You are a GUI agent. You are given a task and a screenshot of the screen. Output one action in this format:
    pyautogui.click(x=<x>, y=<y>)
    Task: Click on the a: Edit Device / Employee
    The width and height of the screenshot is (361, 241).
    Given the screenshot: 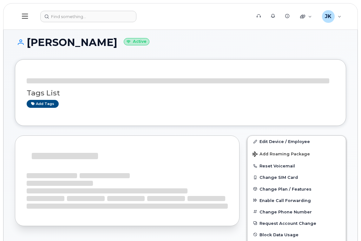 What is the action you would take?
    pyautogui.click(x=297, y=142)
    